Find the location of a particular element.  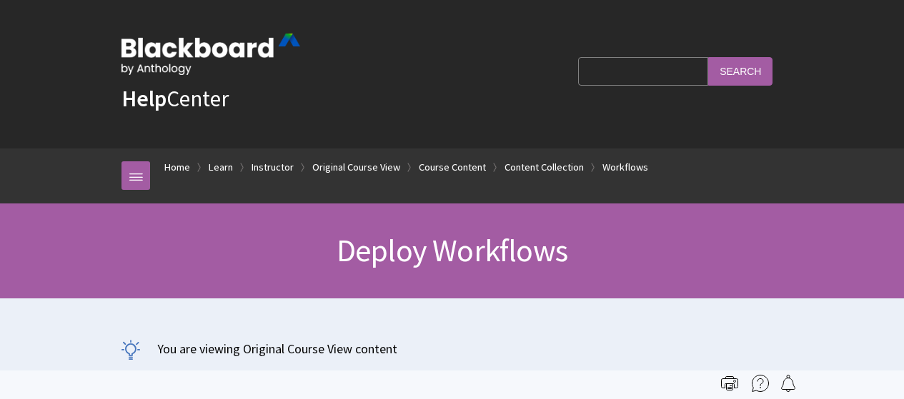

a: Instructor is located at coordinates (272, 167).